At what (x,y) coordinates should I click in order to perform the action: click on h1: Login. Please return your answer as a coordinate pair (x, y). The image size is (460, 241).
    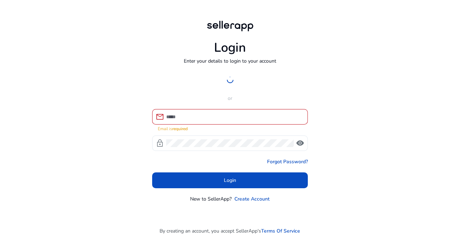
    Looking at the image, I should click on (230, 47).